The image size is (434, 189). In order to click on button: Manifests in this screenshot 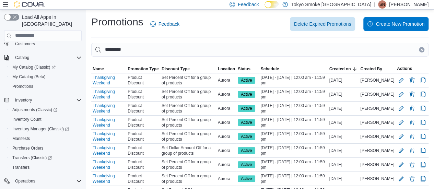, I will do `click(46, 139)`.